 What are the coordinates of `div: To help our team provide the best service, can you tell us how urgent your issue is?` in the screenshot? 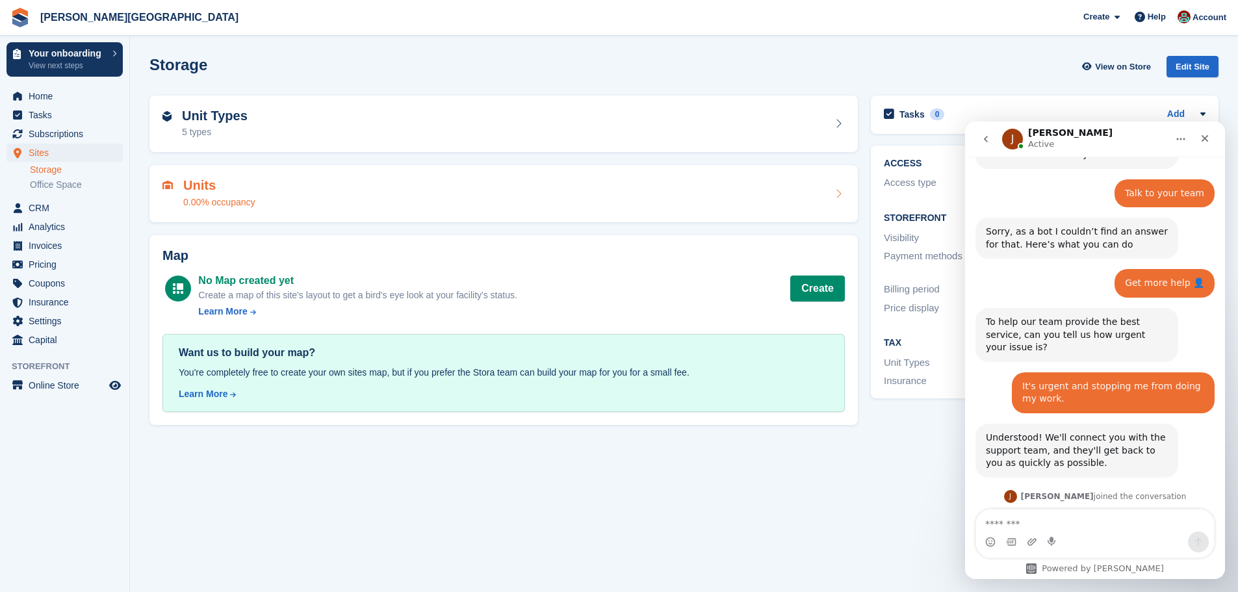 It's located at (112, 213).